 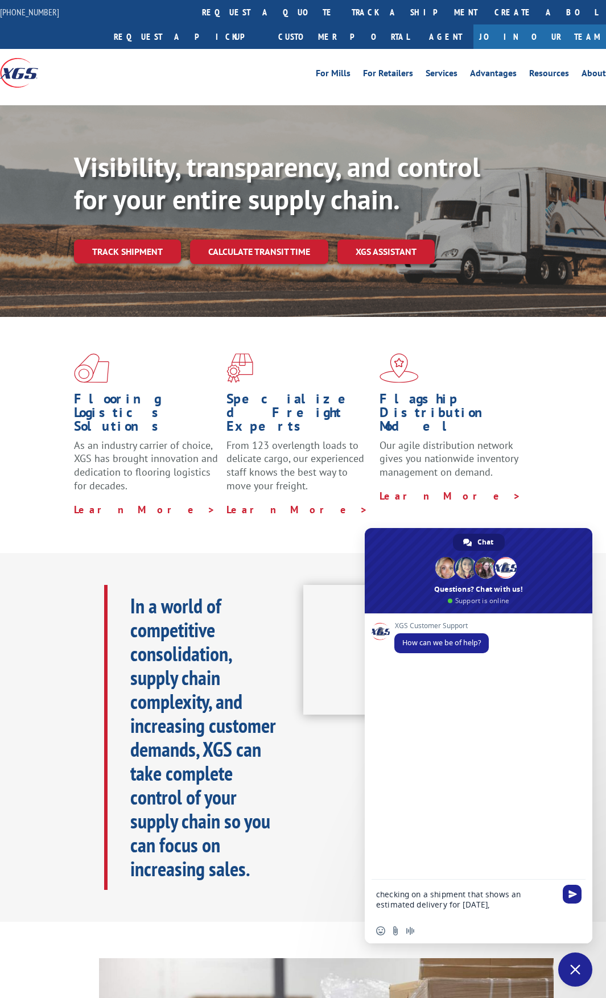 I want to click on span: Send, so click(x=572, y=894).